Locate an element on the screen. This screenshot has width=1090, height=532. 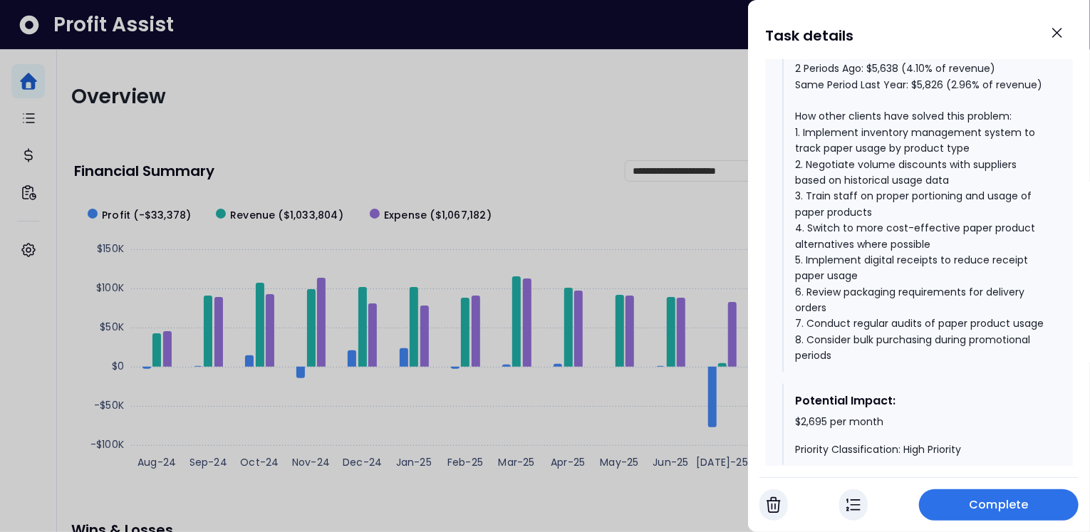
img: In Progress is located at coordinates (854, 505).